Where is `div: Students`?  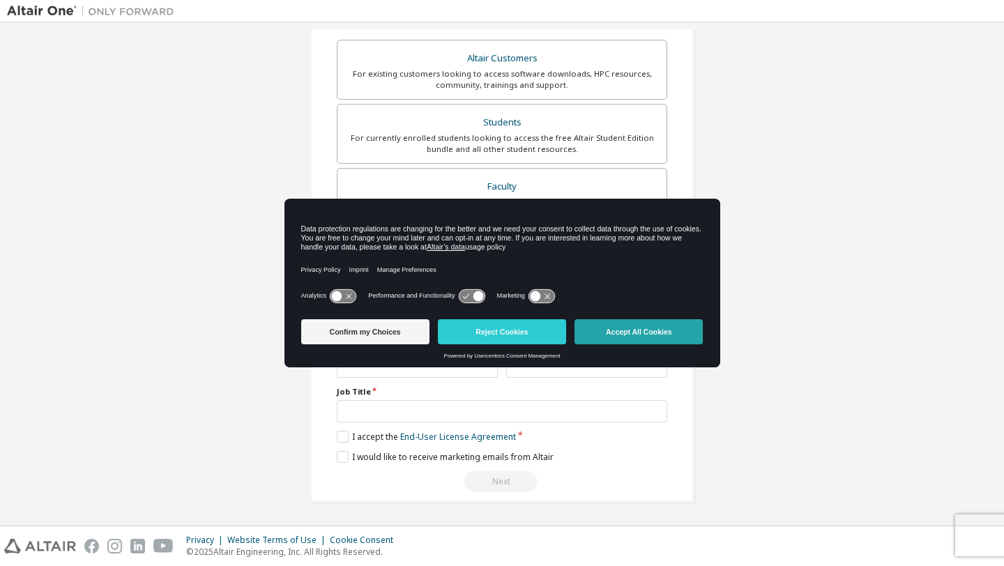
div: Students is located at coordinates (502, 123).